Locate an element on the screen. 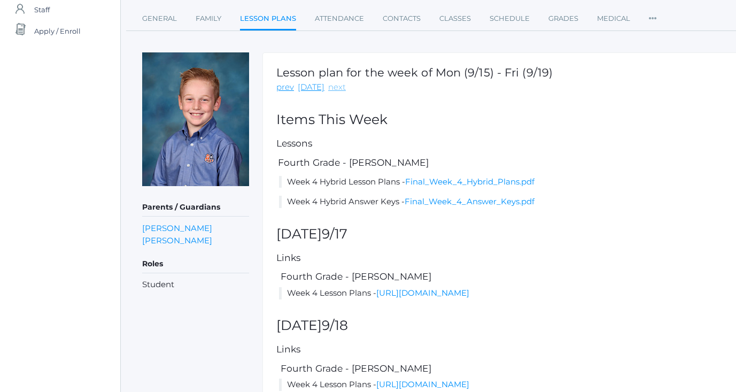  span: 9/18 is located at coordinates (335, 325).